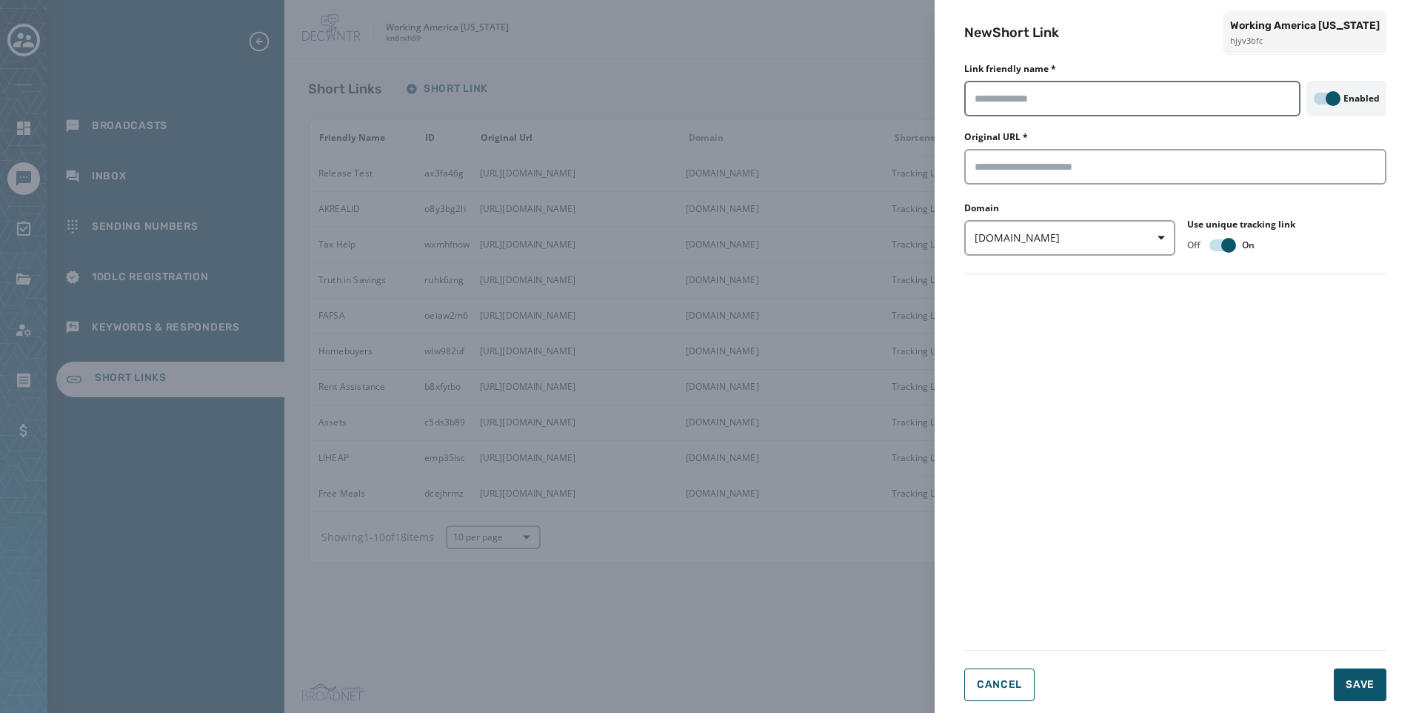 Image resolution: width=1416 pixels, height=713 pixels. I want to click on label: Use unique tracking link, so click(1242, 224).